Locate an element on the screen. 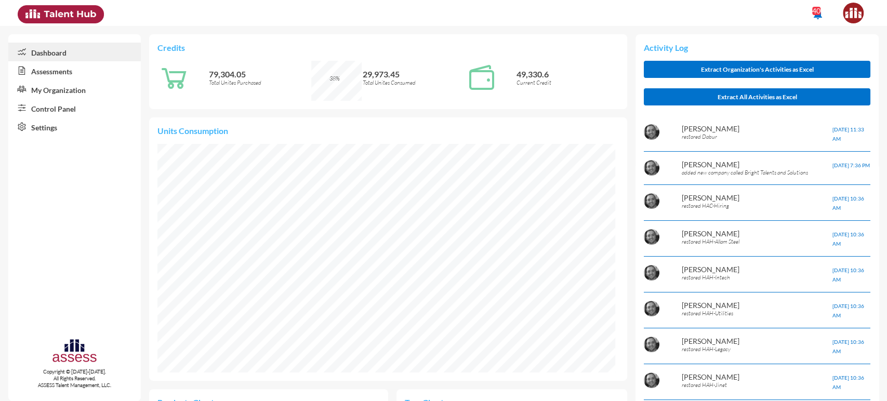 This screenshot has height=401, width=887. span: 38% is located at coordinates (334, 78).